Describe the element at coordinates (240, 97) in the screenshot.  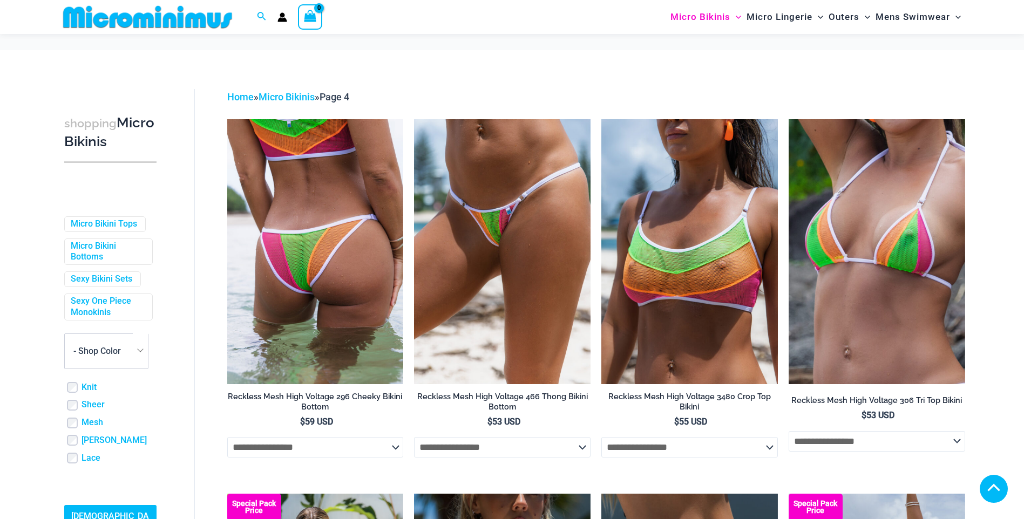
I see `a: Home` at that location.